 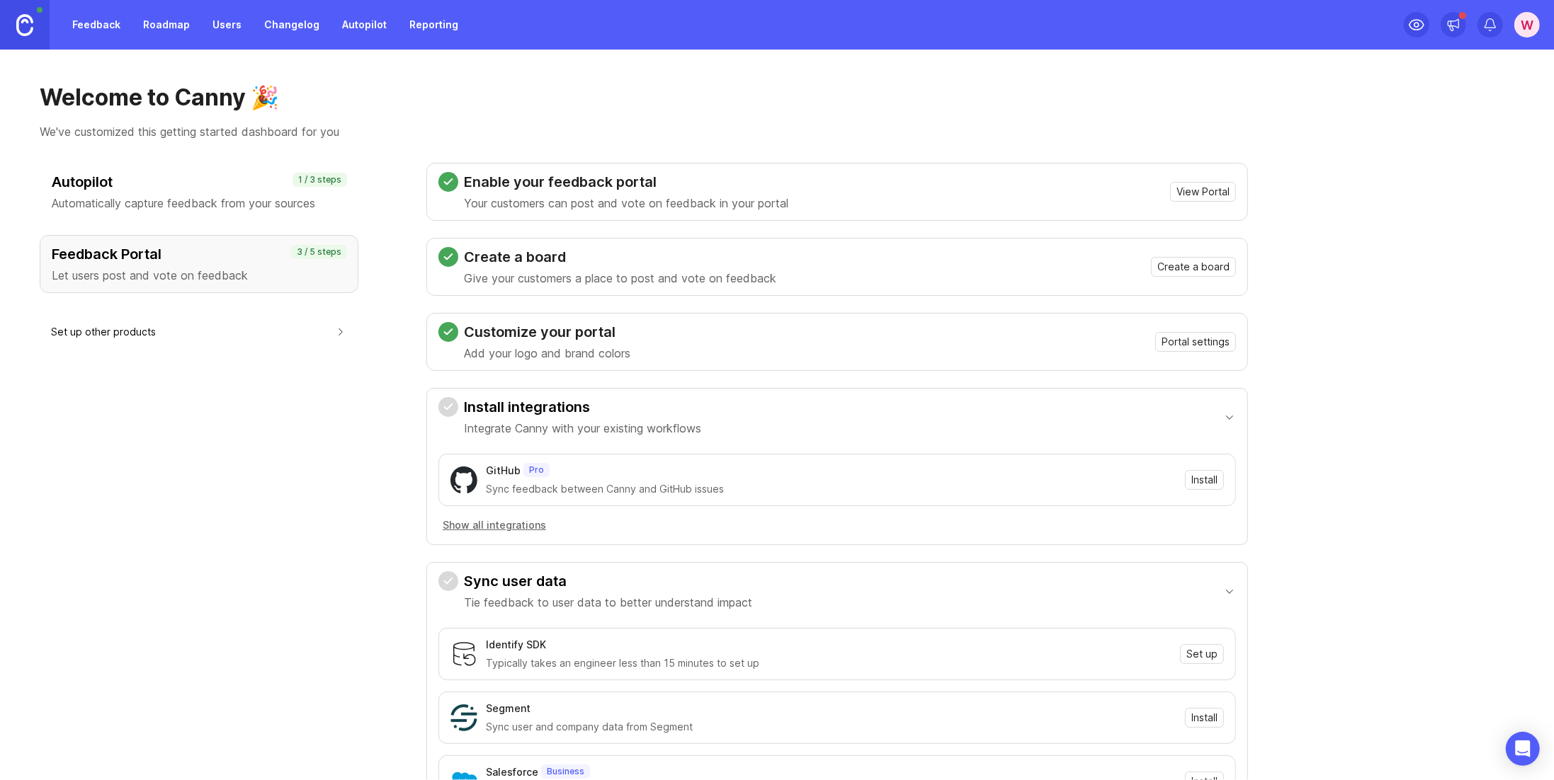 What do you see at coordinates (464, 654) in the screenshot?
I see `img: Identify SDK` at bounding box center [464, 654].